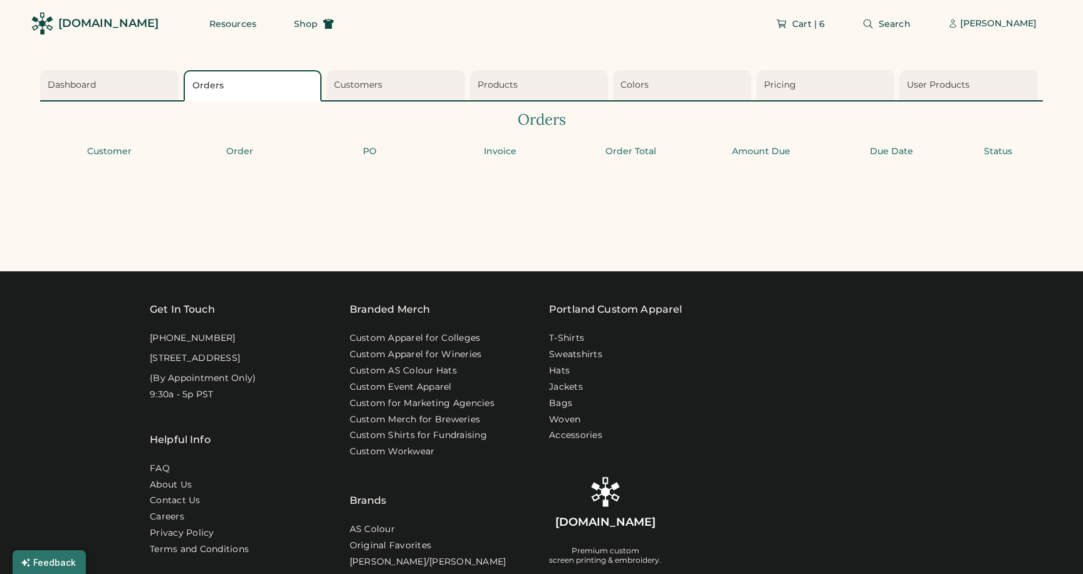  Describe the element at coordinates (615, 310) in the screenshot. I see `a: Portland Custom Apparel` at that location.